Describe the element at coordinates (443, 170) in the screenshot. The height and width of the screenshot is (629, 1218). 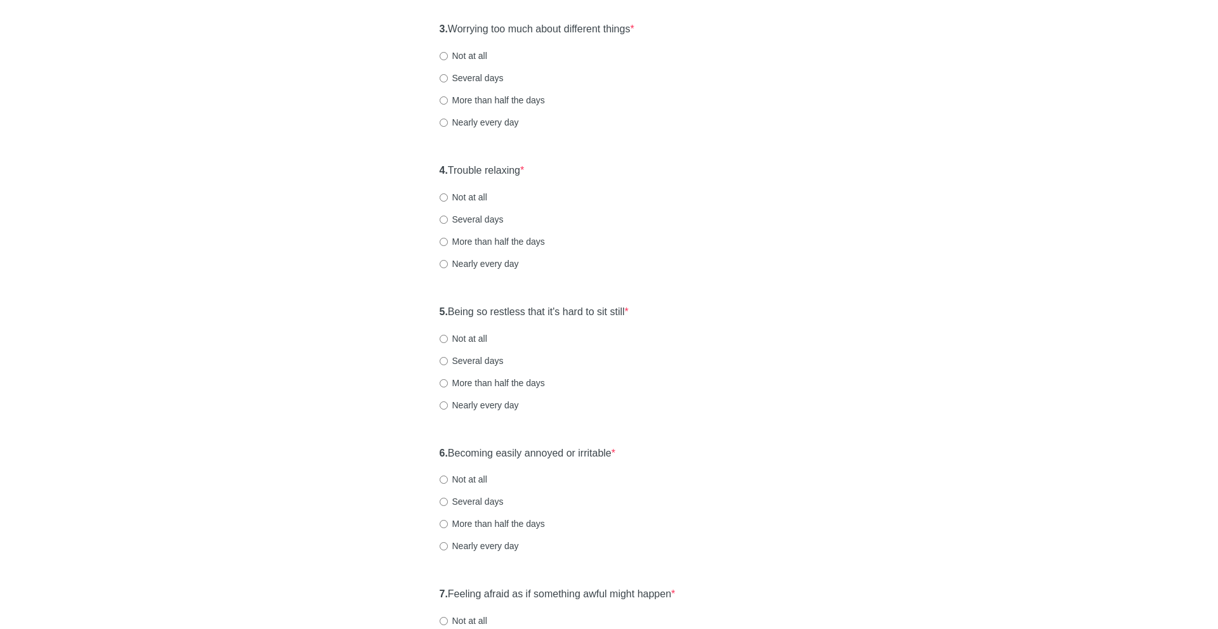
I see `strong: 4.` at that location.